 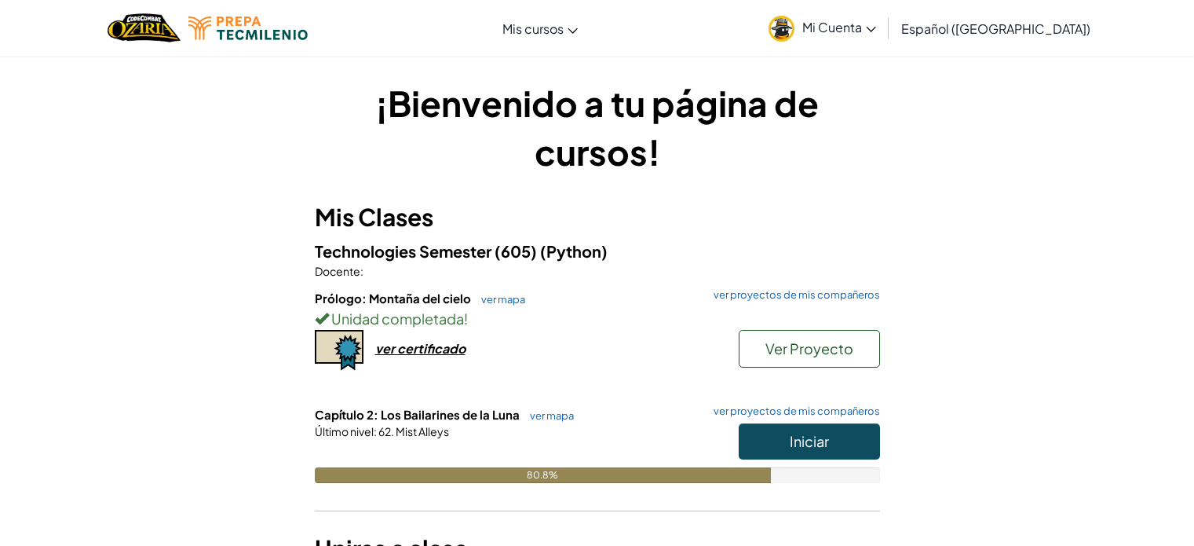 What do you see at coordinates (394, 297) in the screenshot?
I see `span: Prólogo: Montaña del cielo` at bounding box center [394, 297].